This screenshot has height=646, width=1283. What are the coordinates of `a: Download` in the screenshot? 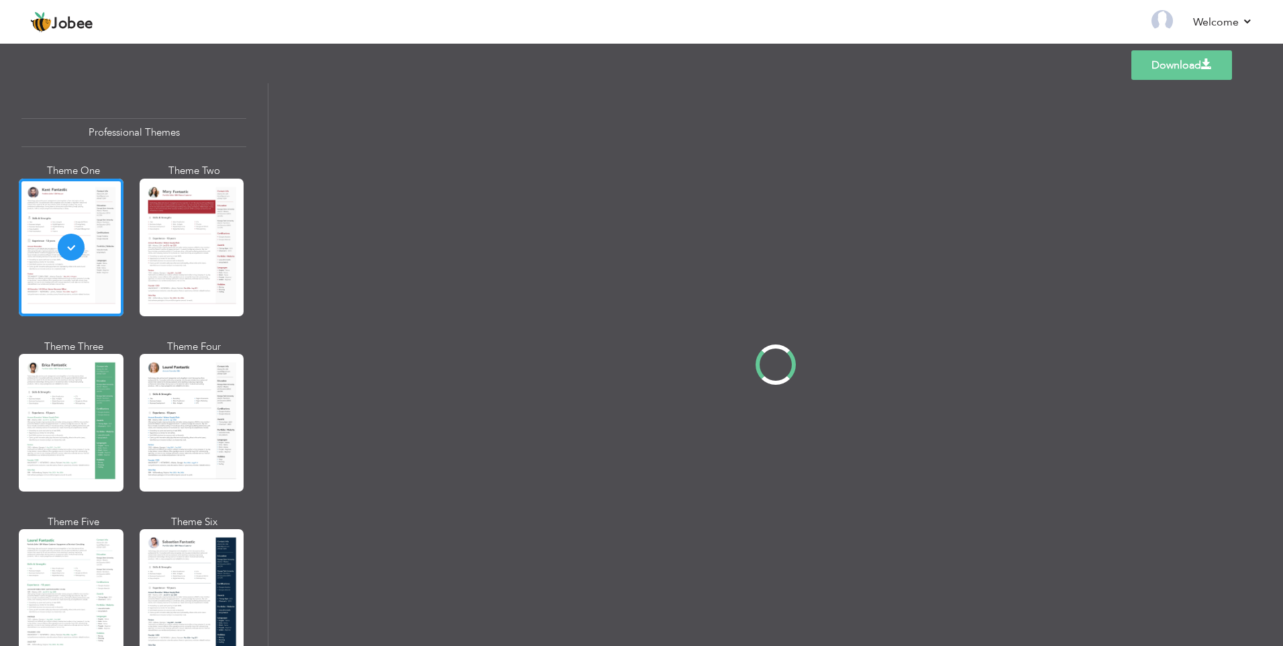 It's located at (1182, 65).